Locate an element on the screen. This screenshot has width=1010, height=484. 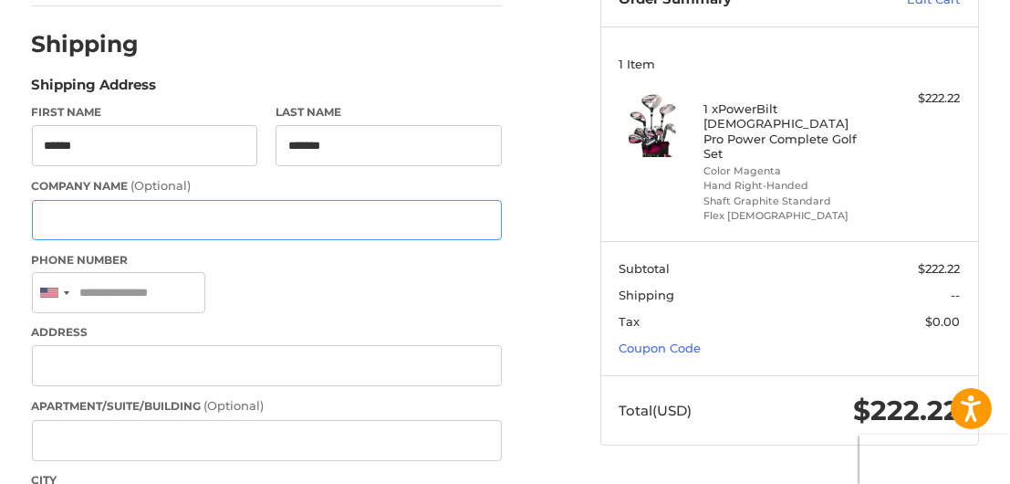
h3: 1 Item is located at coordinates (790, 64).